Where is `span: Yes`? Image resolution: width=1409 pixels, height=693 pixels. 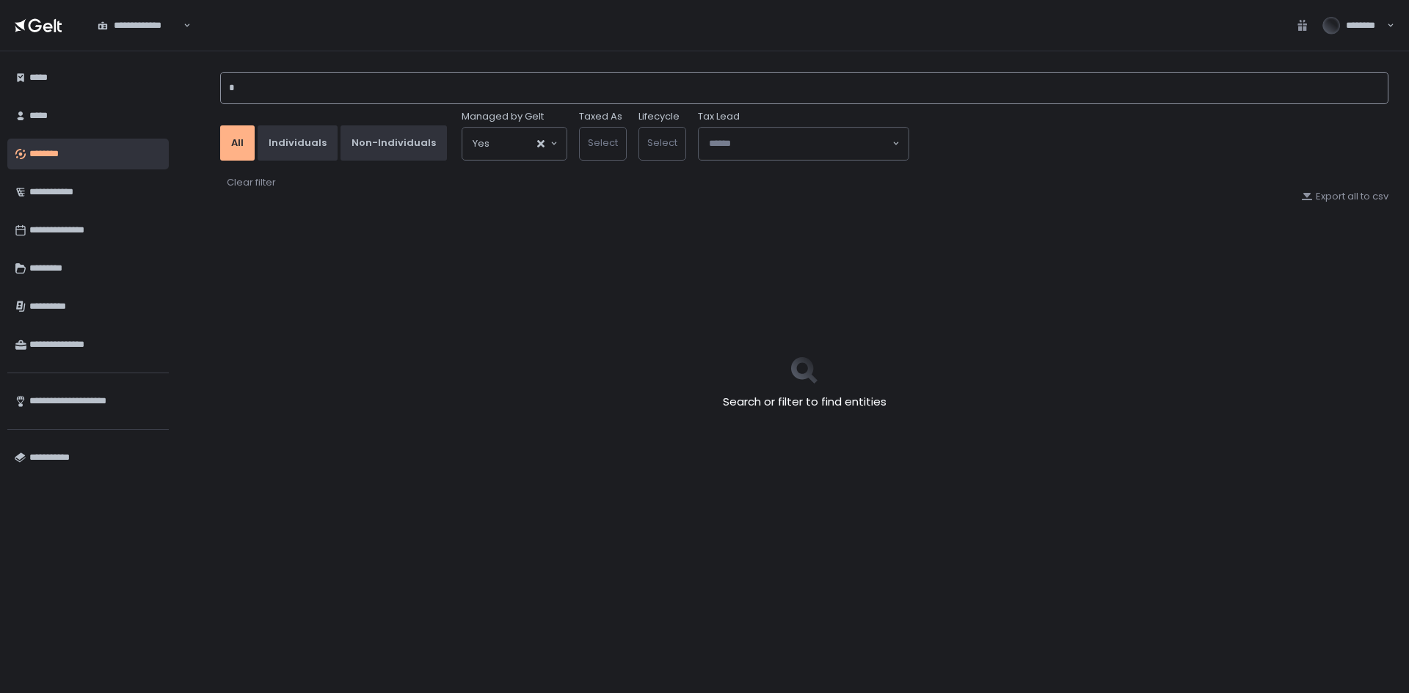
span: Yes is located at coordinates (481, 144).